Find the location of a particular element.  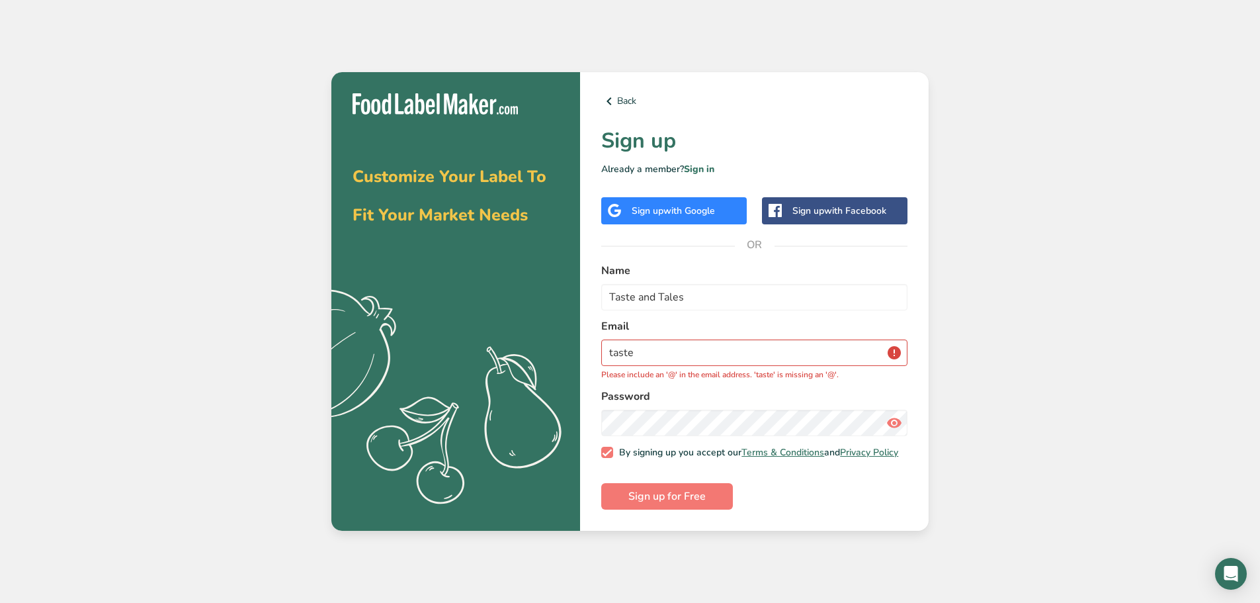

label: Email is located at coordinates (754, 326).